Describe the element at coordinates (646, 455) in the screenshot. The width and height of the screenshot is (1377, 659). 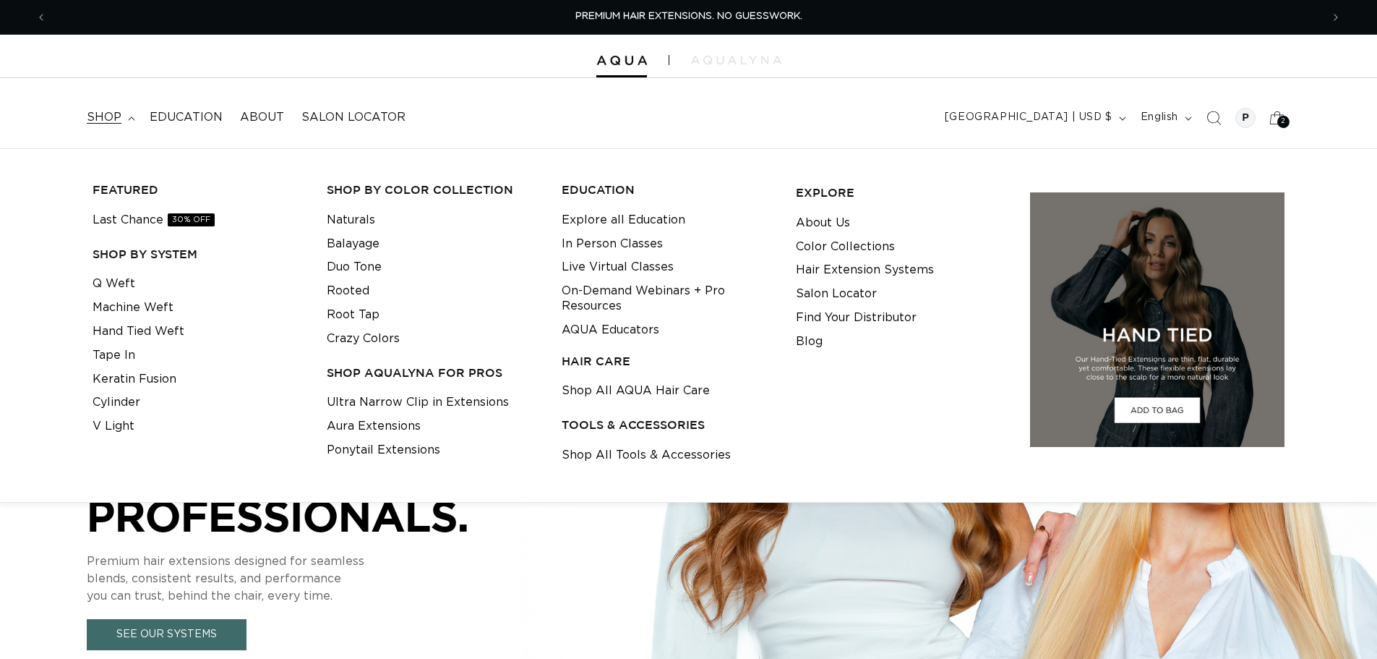
I see `a: Shop All Tools & Accessories` at that location.